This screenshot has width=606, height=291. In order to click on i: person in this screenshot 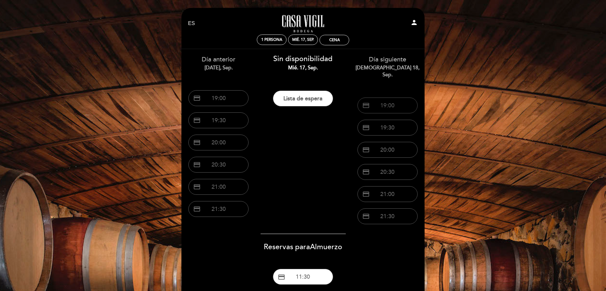, I will do `click(414, 22)`.